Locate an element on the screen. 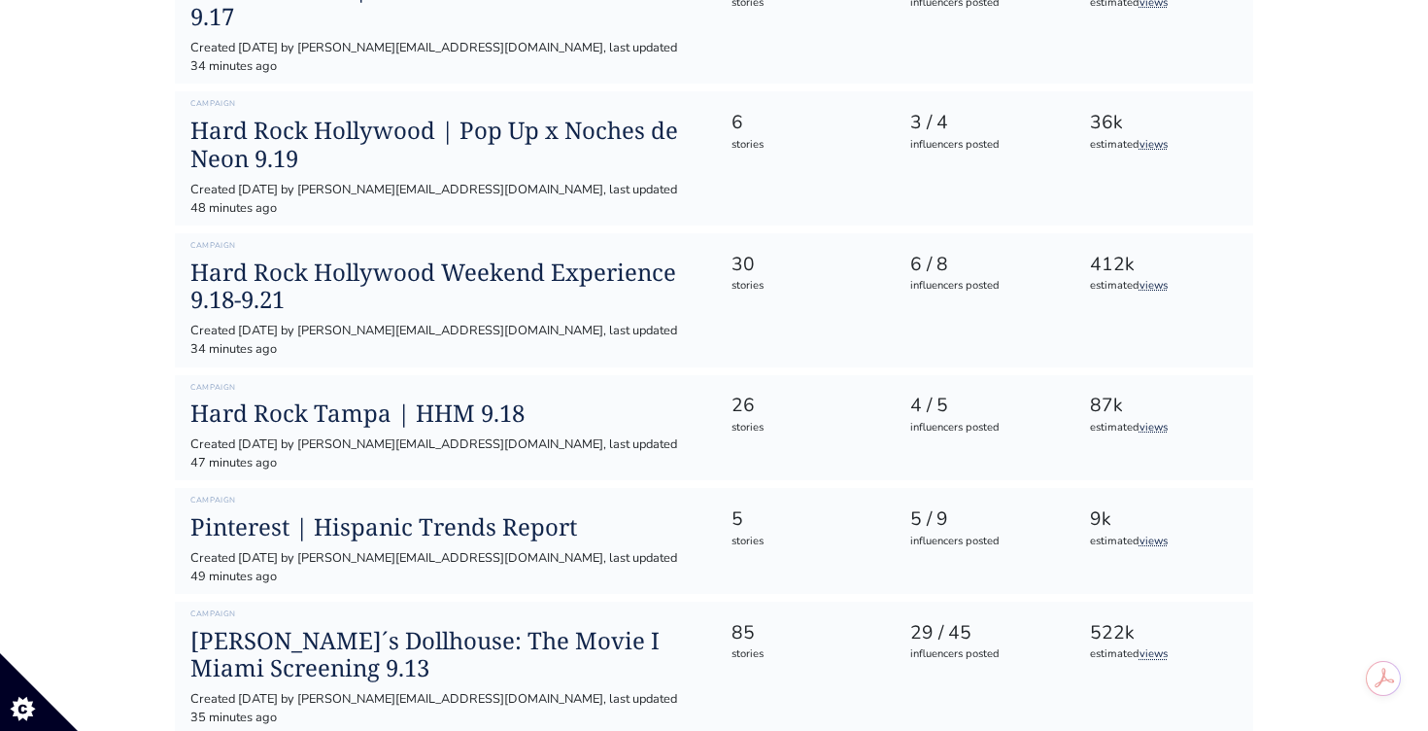  h1: Hard Rock Hollywood | Pop Up x Noches de Neon 9.19 is located at coordinates (445, 145).